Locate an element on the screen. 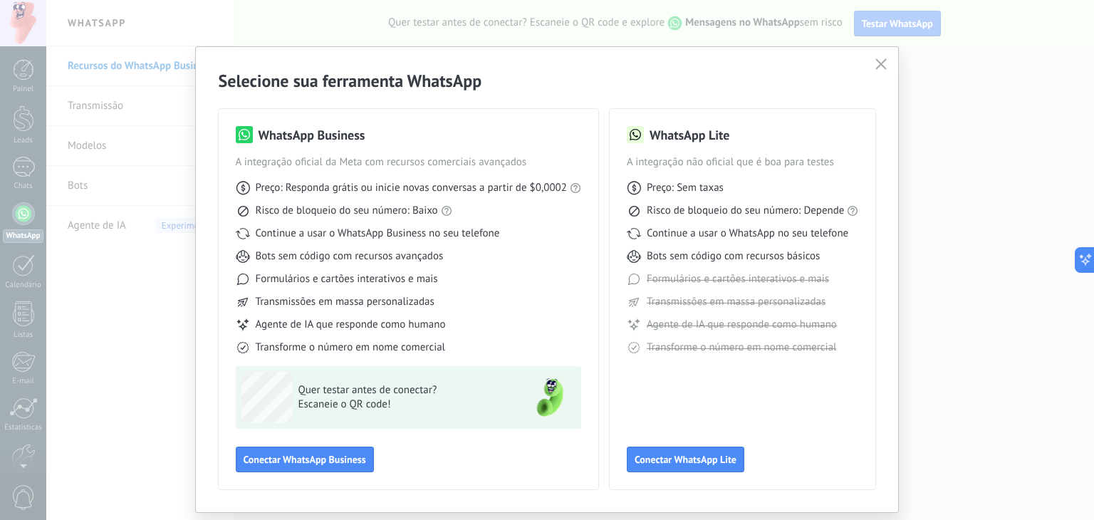  span: Escaneie o QR code! is located at coordinates (402, 405).